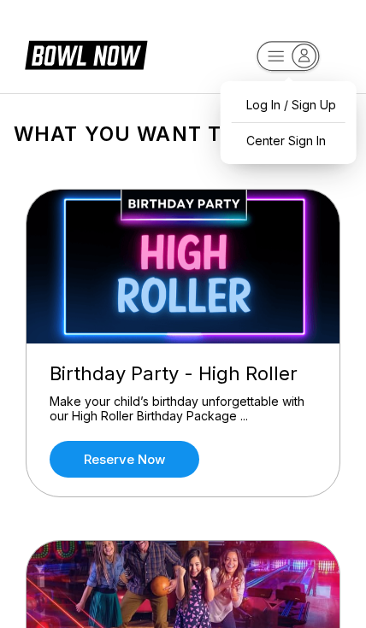 The height and width of the screenshot is (628, 366). Describe the element at coordinates (124, 459) in the screenshot. I see `a: Reserve now` at that location.